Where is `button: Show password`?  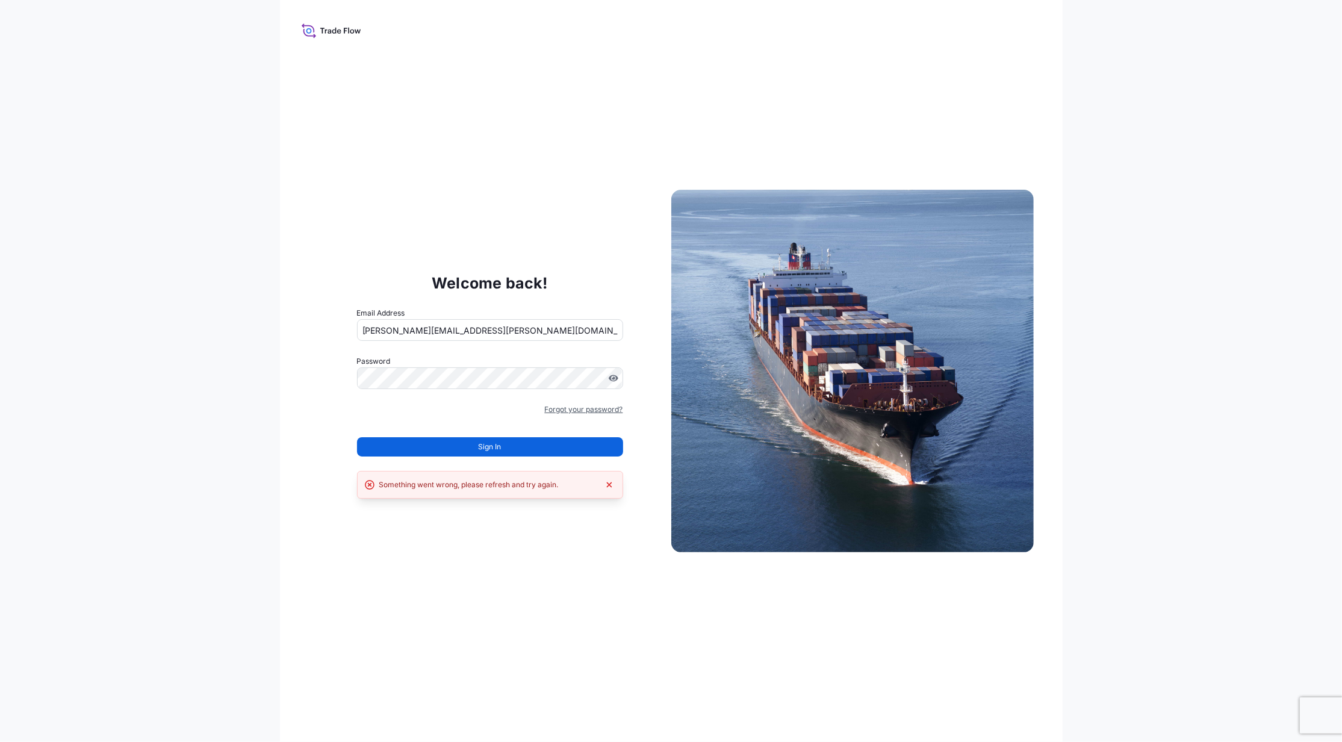
button: Show password is located at coordinates (613, 378).